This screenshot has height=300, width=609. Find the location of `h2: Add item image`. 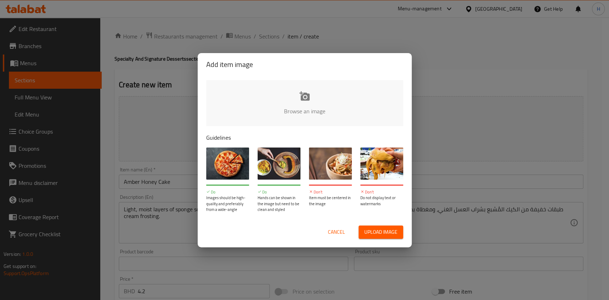

h2: Add item image is located at coordinates (304, 65).